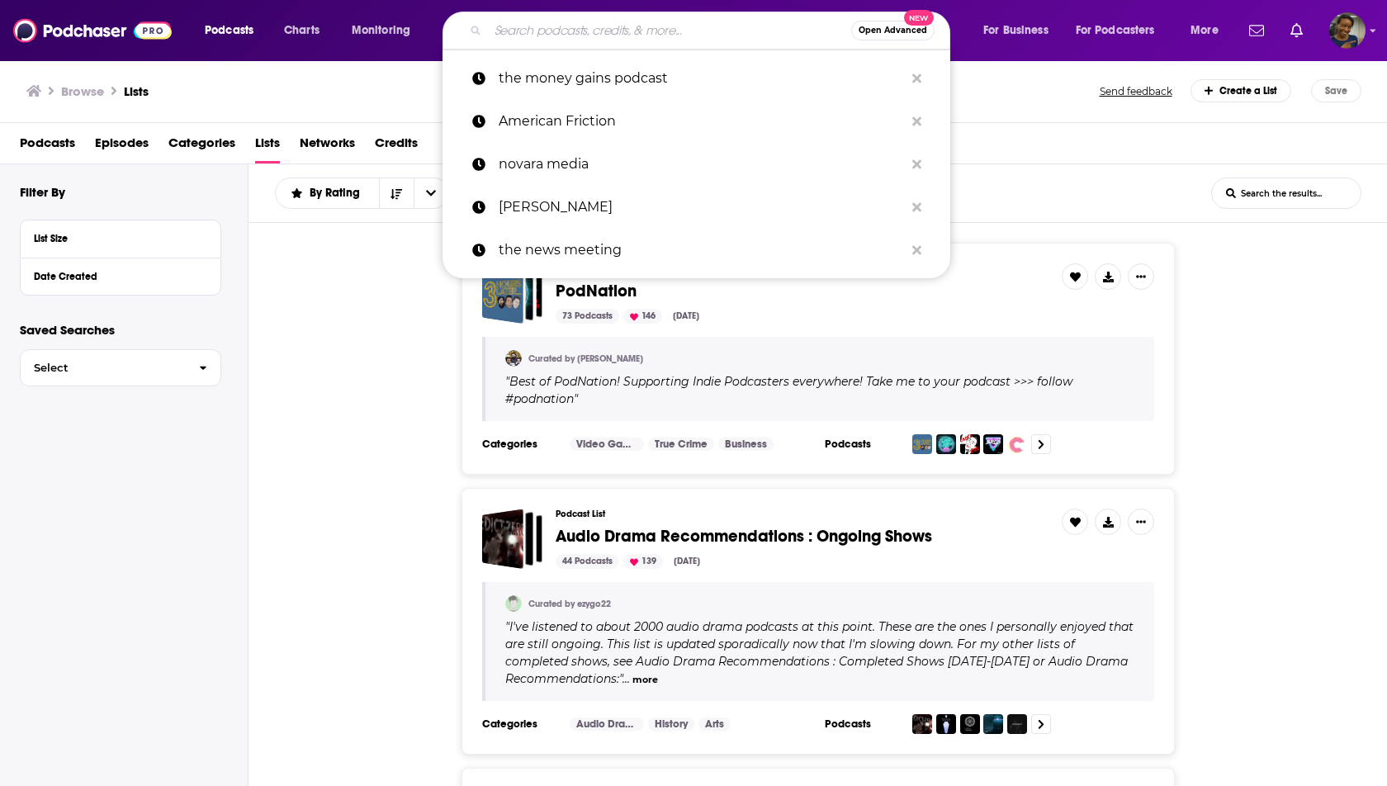  I want to click on button: Show More Button, so click(1141, 277).